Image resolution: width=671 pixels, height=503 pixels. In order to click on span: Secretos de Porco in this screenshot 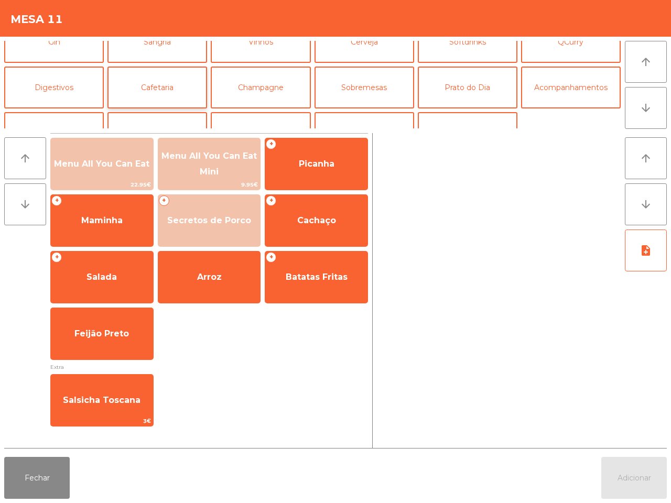, I will do `click(209, 220)`.